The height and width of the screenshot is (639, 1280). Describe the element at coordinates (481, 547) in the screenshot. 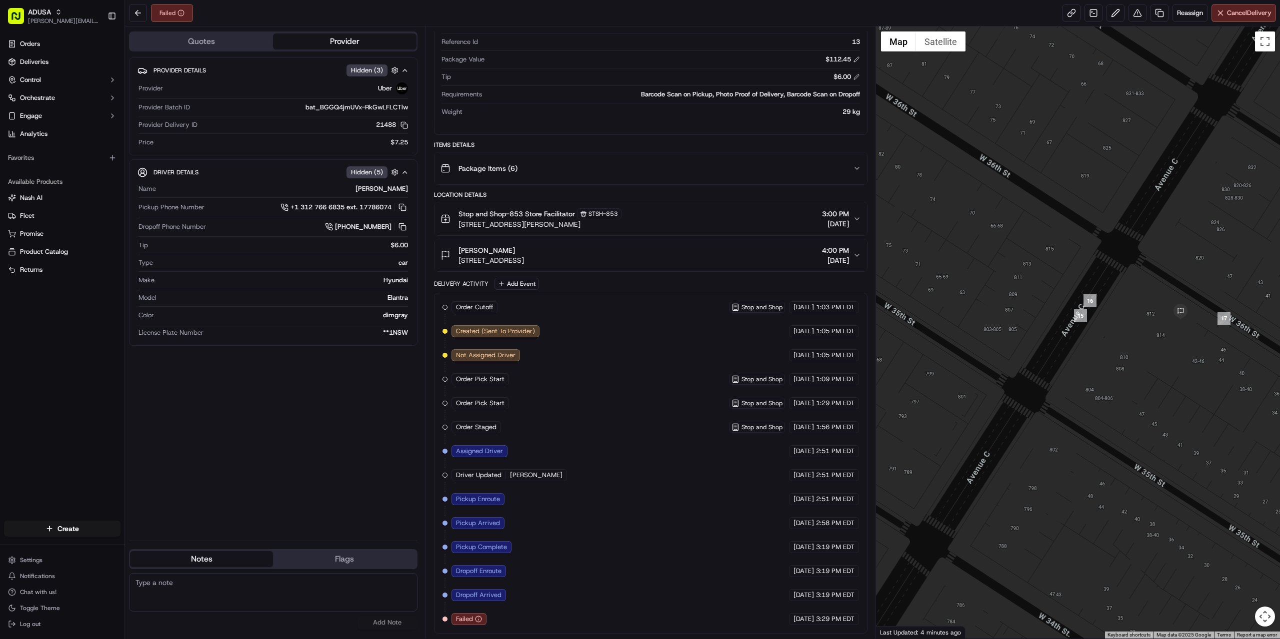

I see `span: Pickup Complete` at that location.